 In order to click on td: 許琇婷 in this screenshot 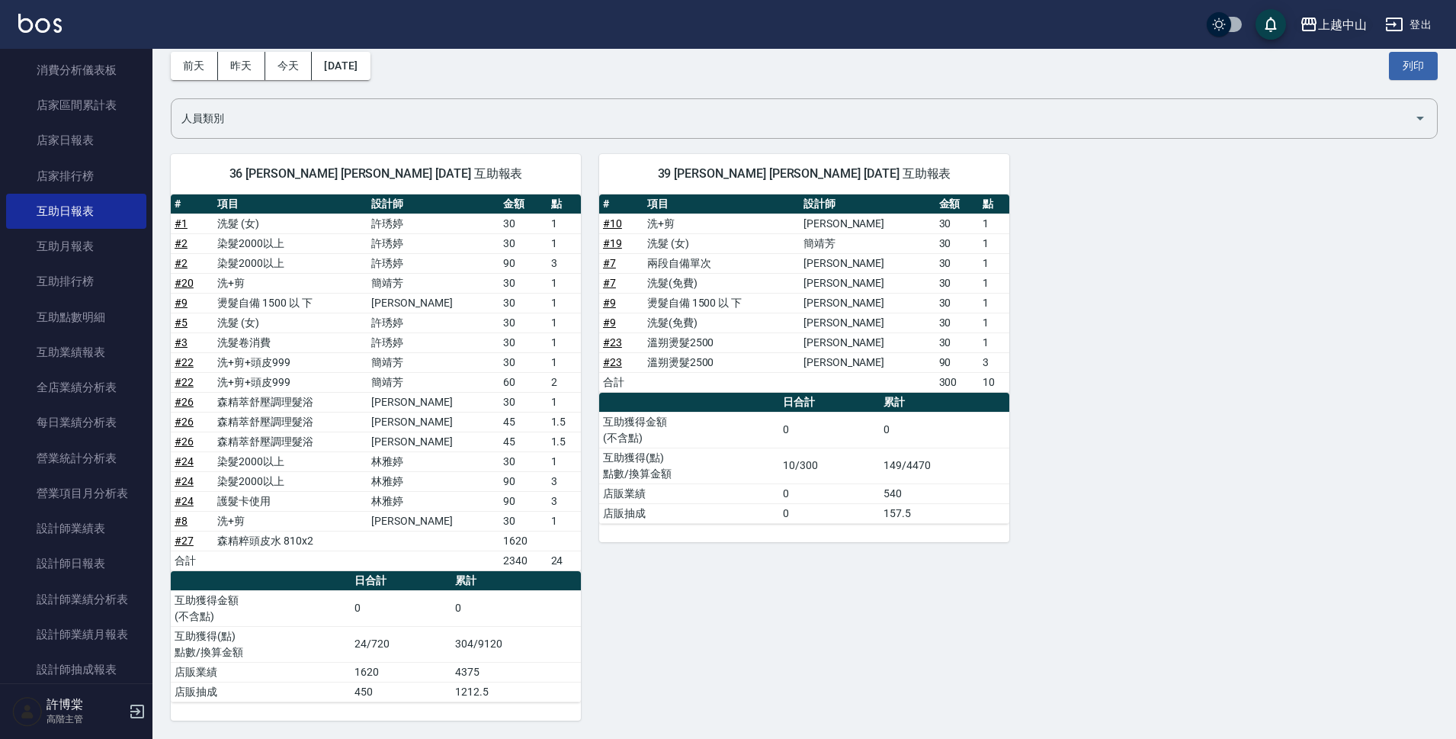, I will do `click(433, 342)`.